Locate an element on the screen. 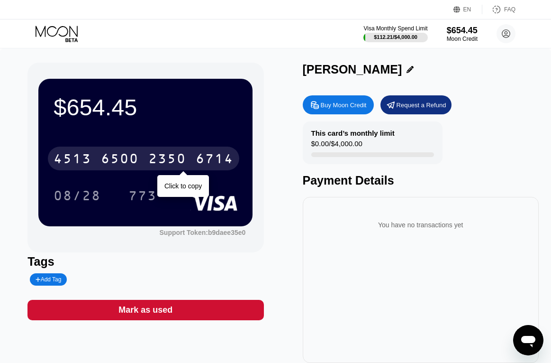 The height and width of the screenshot is (363, 551). div: You have no transactions yet is located at coordinates (421, 225).